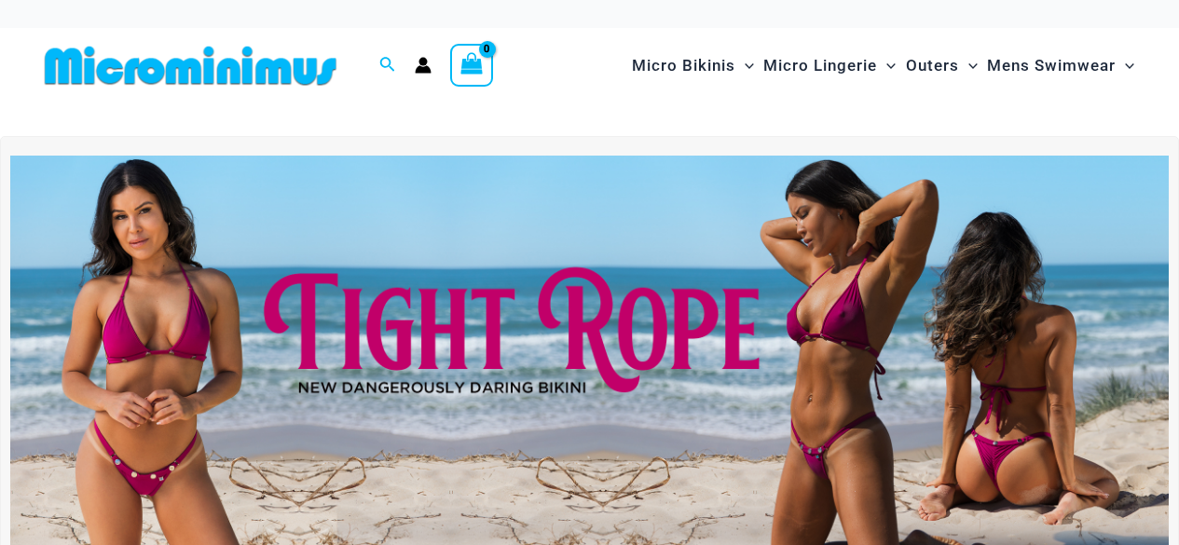  Describe the element at coordinates (882, 65) in the screenshot. I see `nav: Site Navigation` at that location.